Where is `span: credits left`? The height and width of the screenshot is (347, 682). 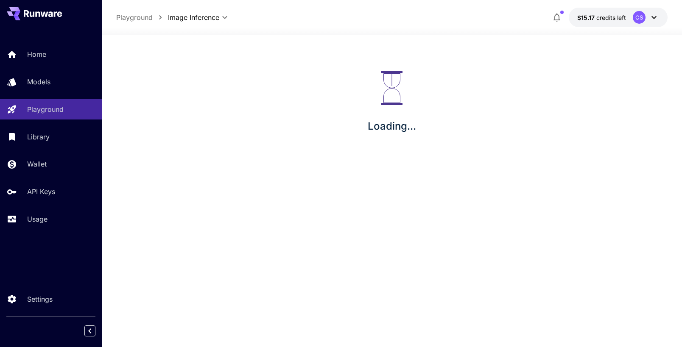 span: credits left is located at coordinates (611, 17).